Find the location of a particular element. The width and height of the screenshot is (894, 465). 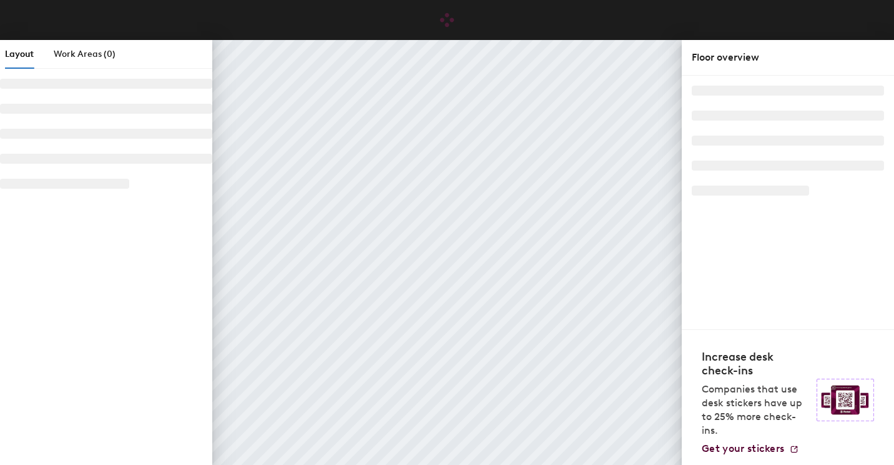

img: Sticker logo is located at coordinates (845, 400).